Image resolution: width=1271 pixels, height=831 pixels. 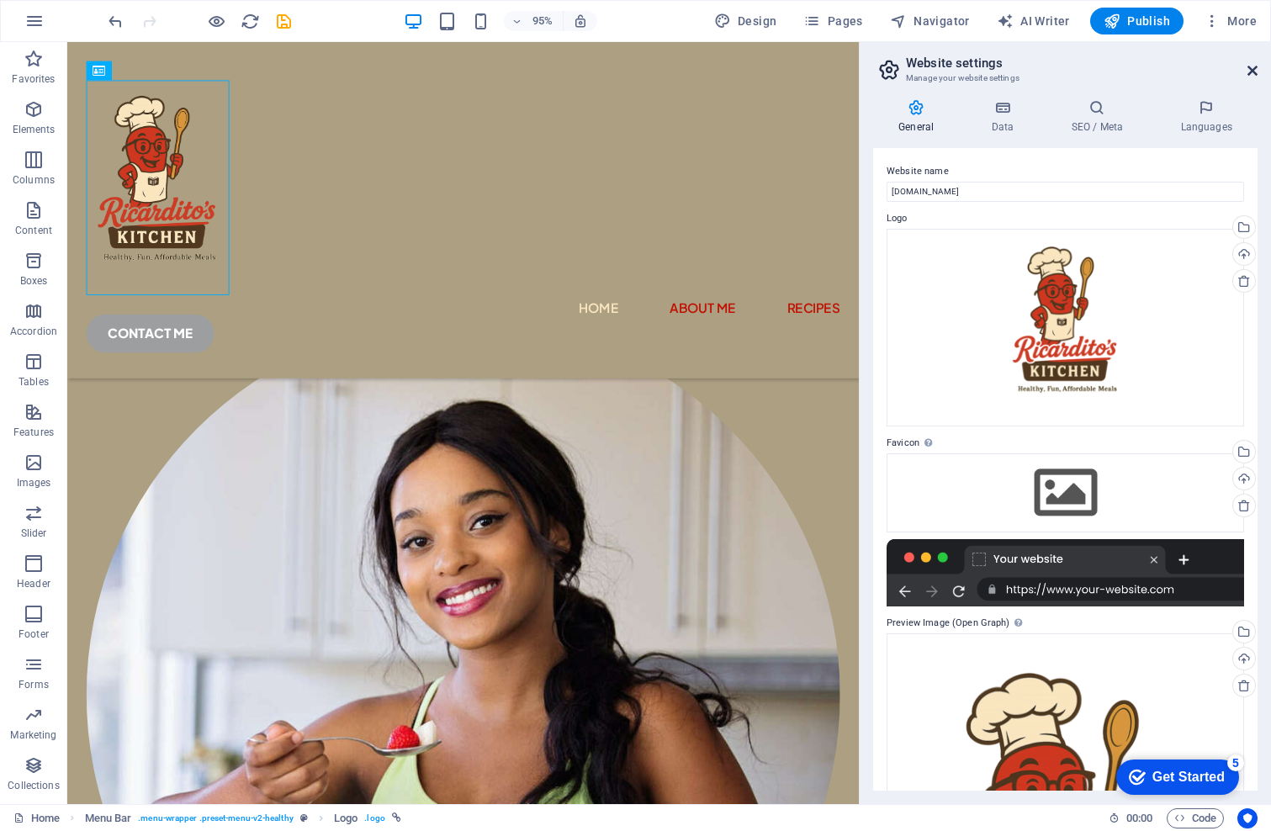 What do you see at coordinates (374, 818) in the screenshot?
I see `span: . logo` at bounding box center [374, 818].